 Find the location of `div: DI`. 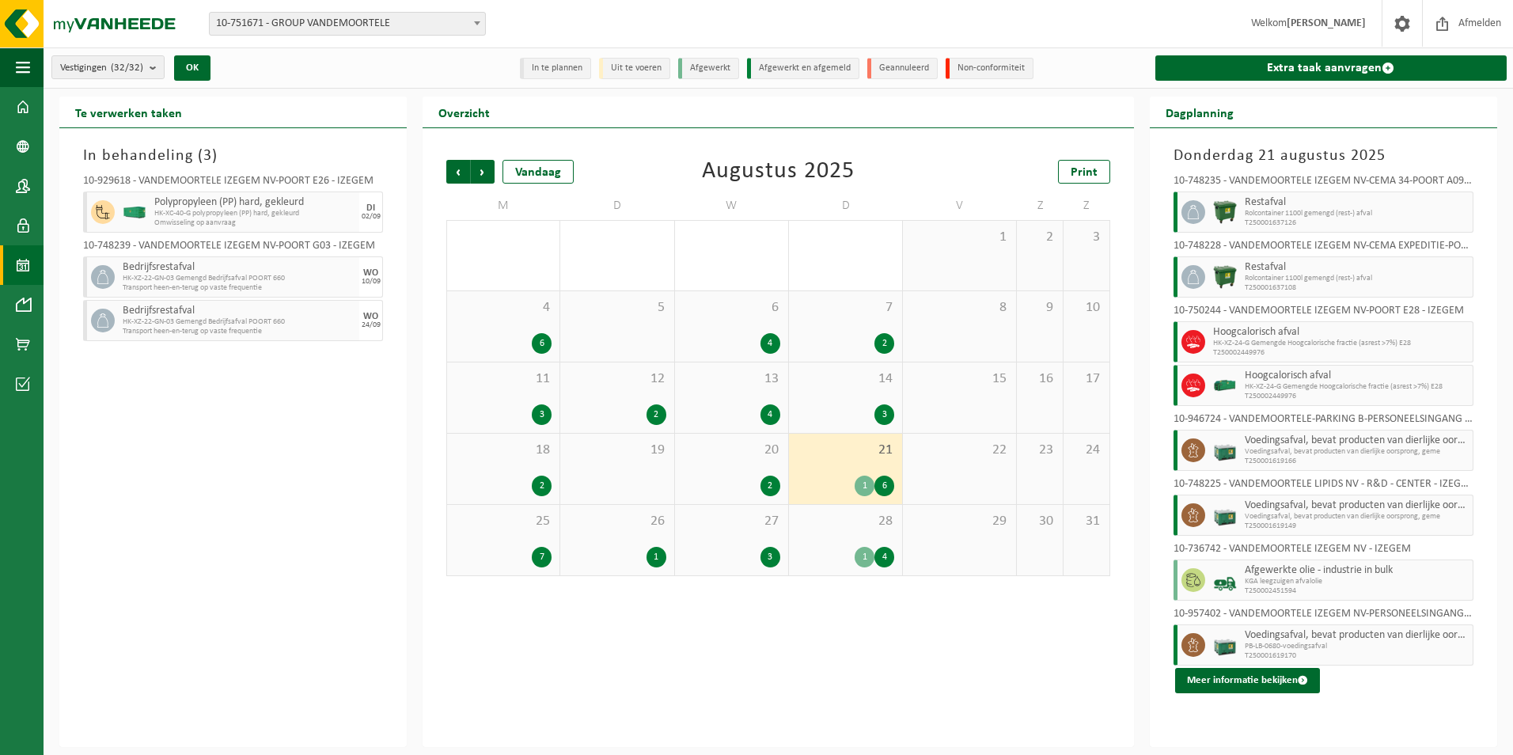

div: DI is located at coordinates (370, 208).